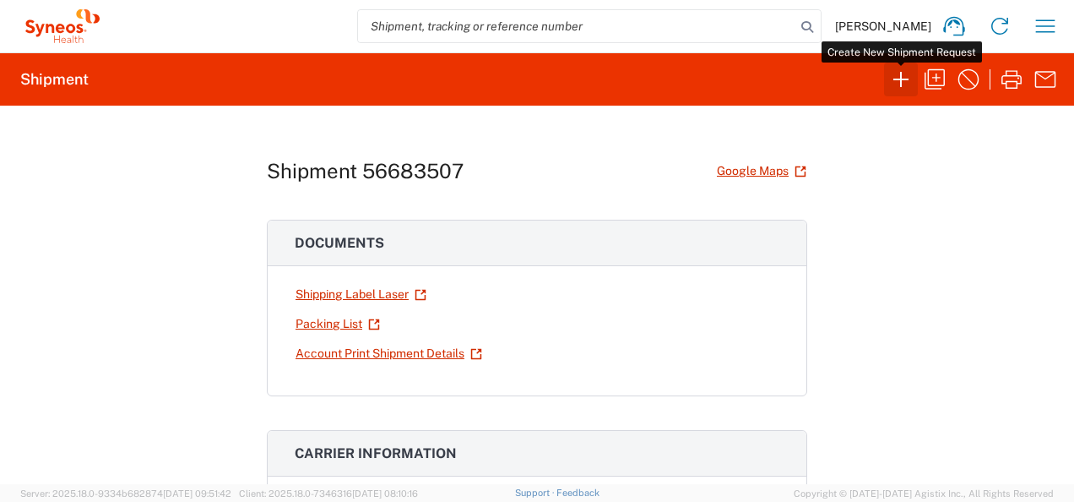  I want to click on a: Feedback, so click(578, 492).